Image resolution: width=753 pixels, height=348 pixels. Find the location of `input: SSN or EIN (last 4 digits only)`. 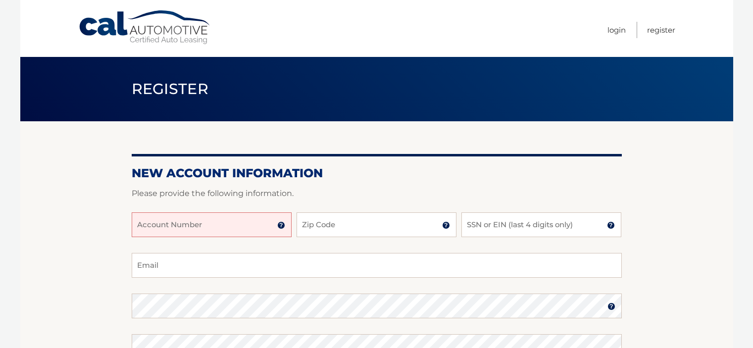

input: SSN or EIN (last 4 digits only) is located at coordinates (541, 225).